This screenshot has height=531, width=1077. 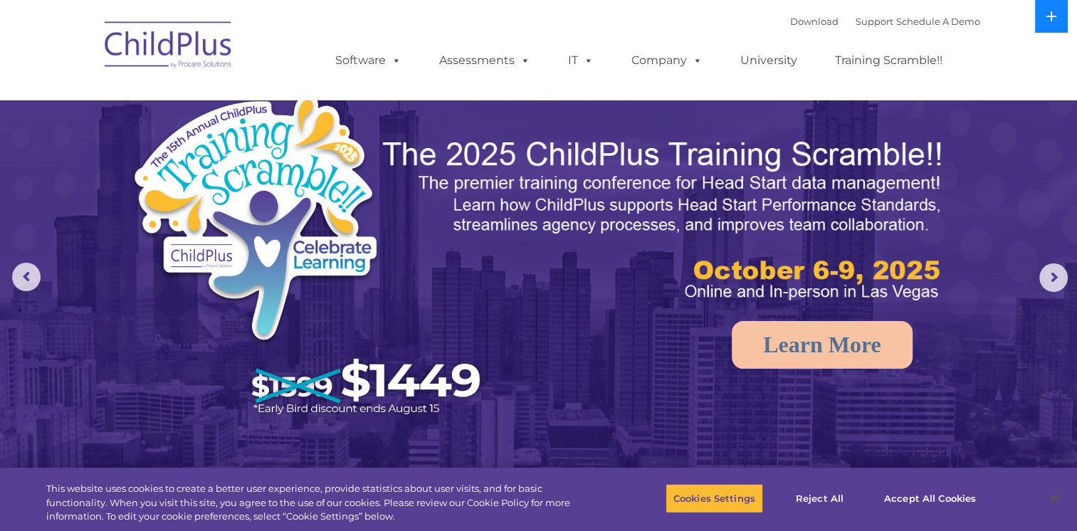 I want to click on a: IT, so click(x=581, y=61).